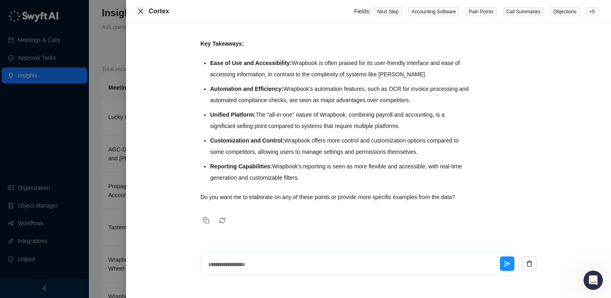 This screenshot has width=611, height=298. Describe the element at coordinates (362, 11) in the screenshot. I see `span: Fields:` at that location.